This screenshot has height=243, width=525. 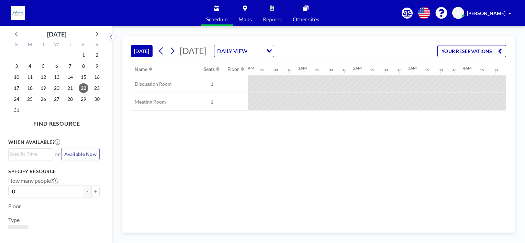 I want to click on h4: FIND RESOURCE, so click(x=57, y=122).